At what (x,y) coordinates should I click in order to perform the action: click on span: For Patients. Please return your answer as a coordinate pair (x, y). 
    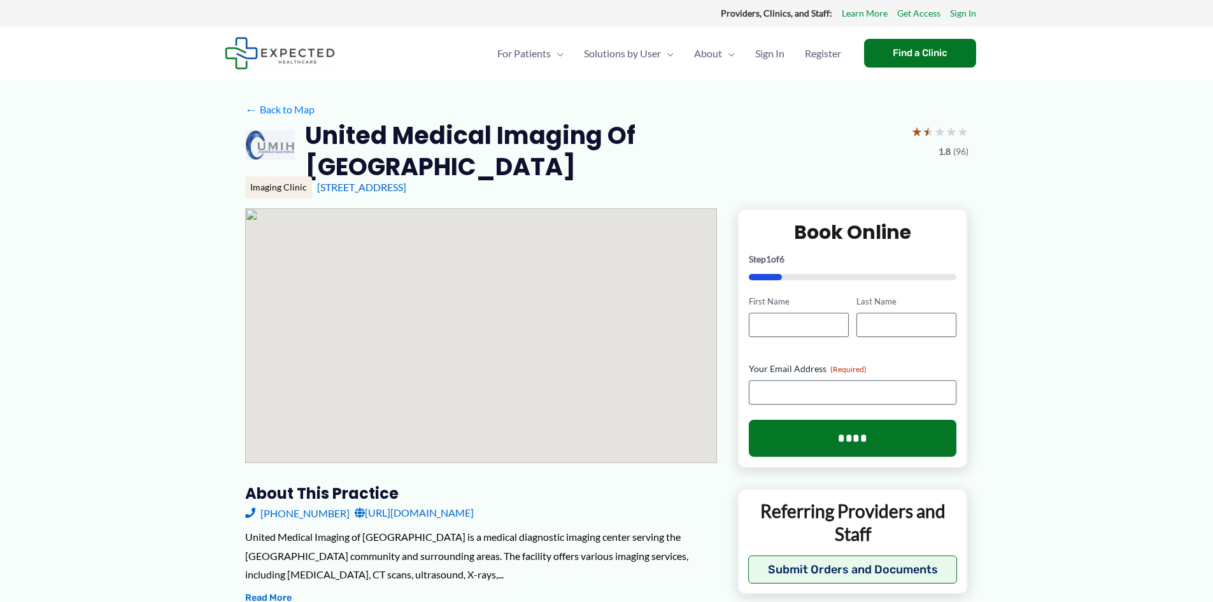
    Looking at the image, I should click on (524, 53).